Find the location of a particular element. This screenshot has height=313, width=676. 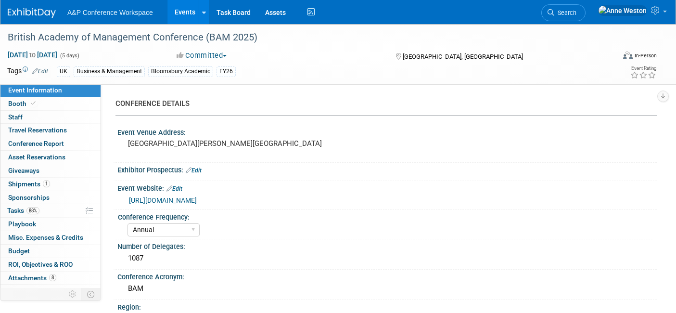

span: Shipments is located at coordinates (29, 184).